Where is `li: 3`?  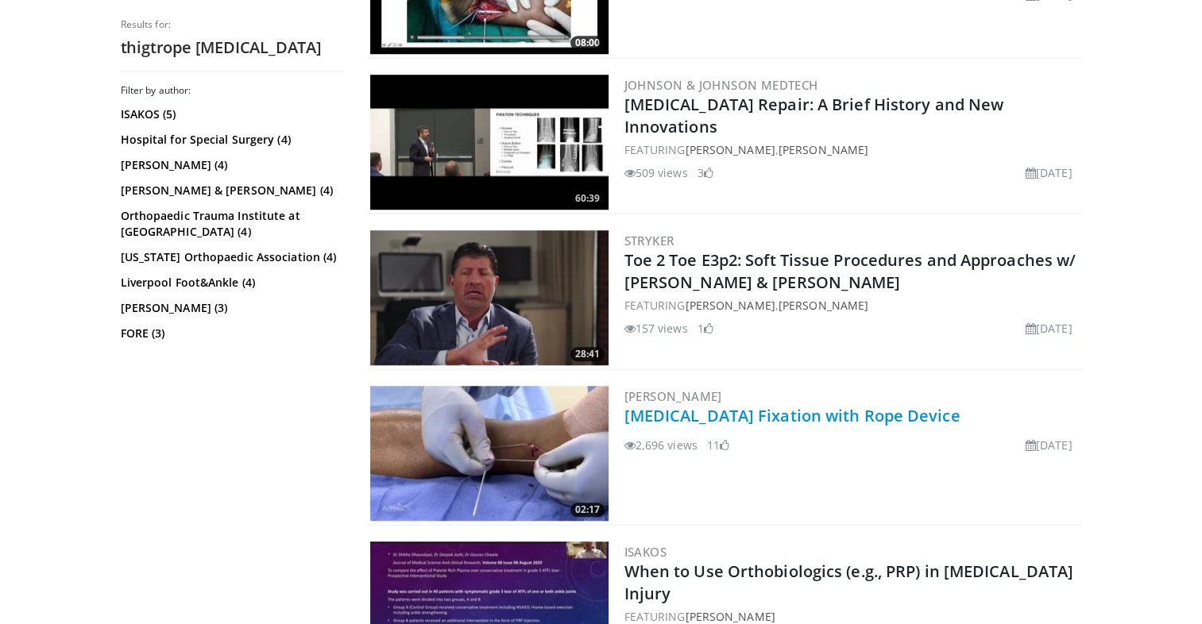 li: 3 is located at coordinates (705, 172).